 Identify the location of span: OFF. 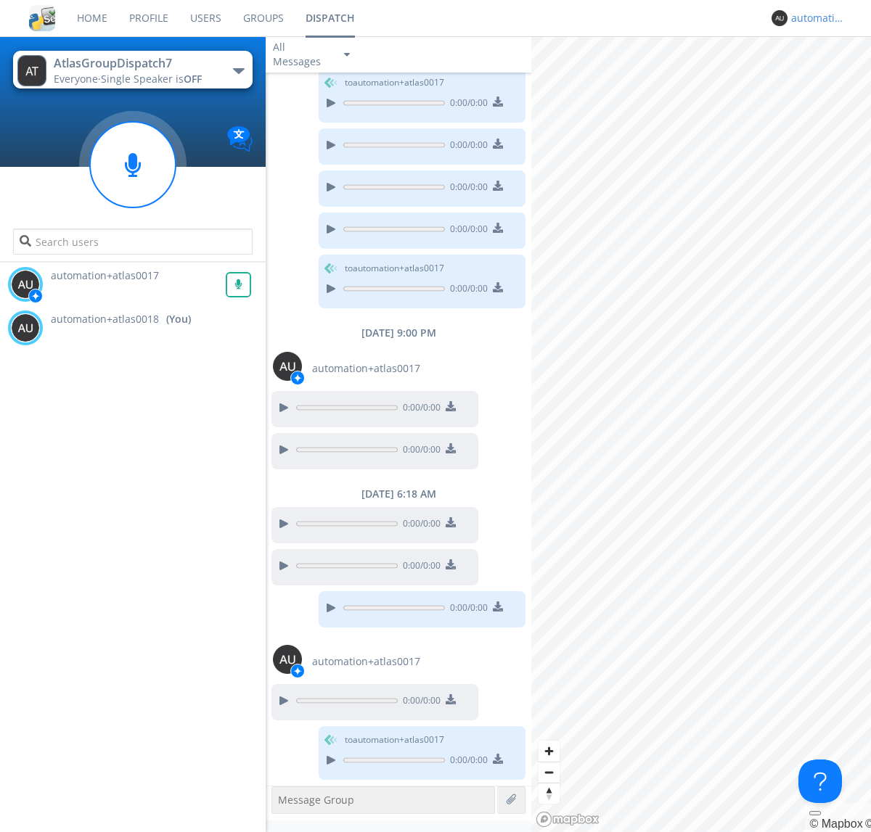
(192, 78).